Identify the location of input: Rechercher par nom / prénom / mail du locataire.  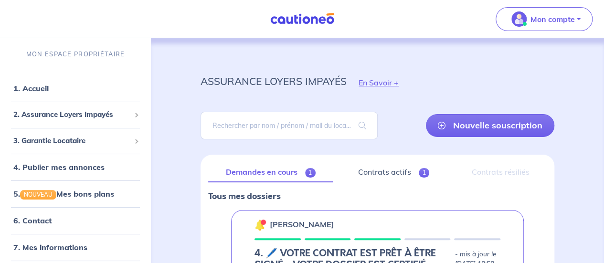
(289, 126).